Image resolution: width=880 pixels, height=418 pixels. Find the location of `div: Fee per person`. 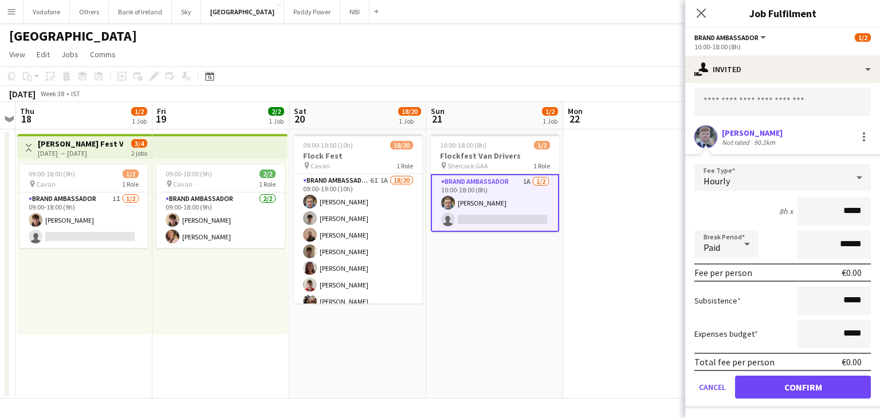

div: Fee per person is located at coordinates (723, 273).